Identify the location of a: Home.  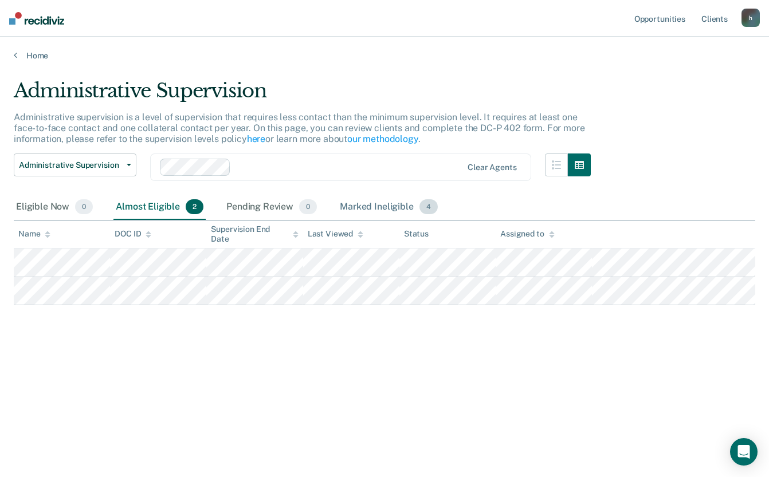
(384, 56).